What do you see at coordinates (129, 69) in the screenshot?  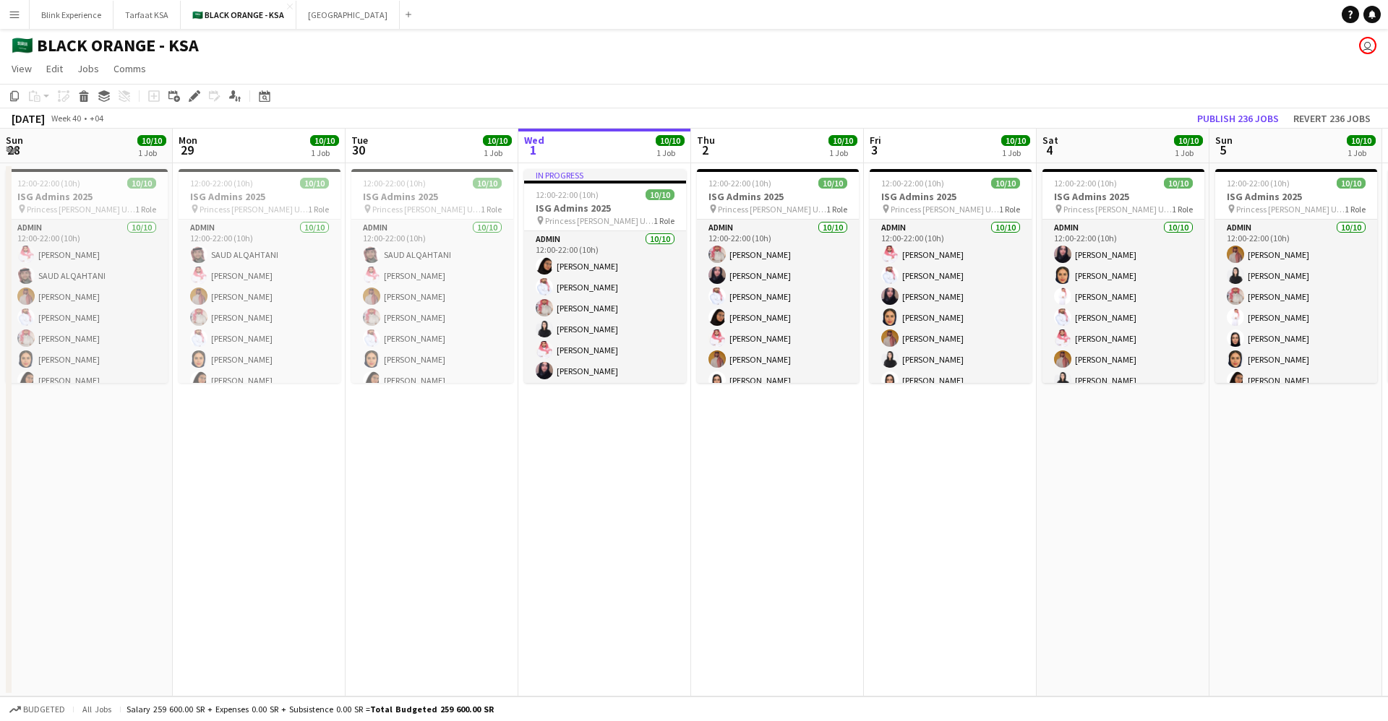 I see `a: Comms` at bounding box center [129, 69].